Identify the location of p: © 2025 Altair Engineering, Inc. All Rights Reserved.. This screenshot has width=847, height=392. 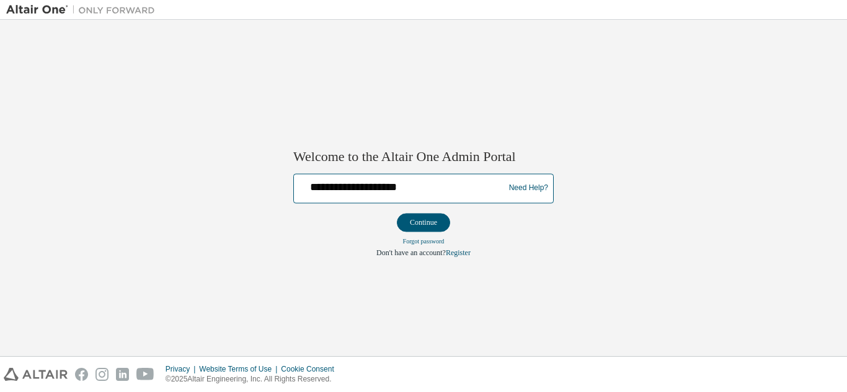
(254, 379).